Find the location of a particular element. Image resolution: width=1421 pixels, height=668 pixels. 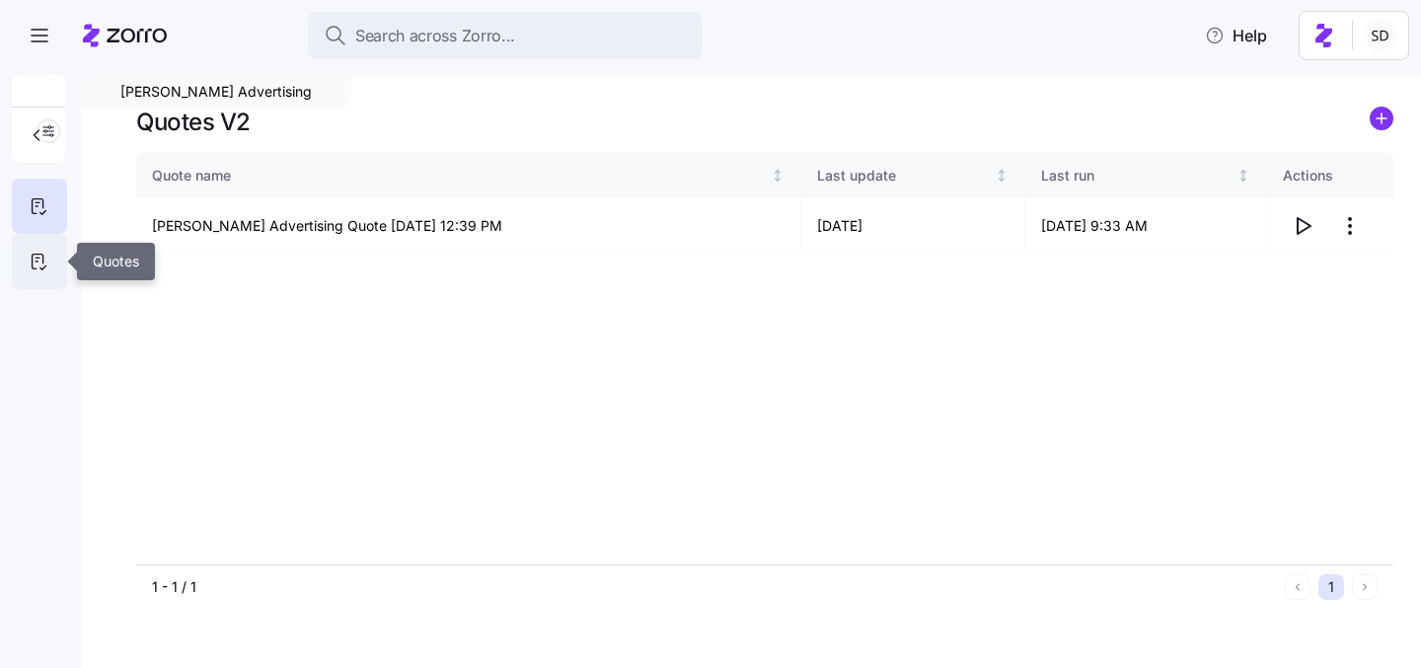

img: 038087f1531ae87852c32fa7be65e69b is located at coordinates (1381, 36).